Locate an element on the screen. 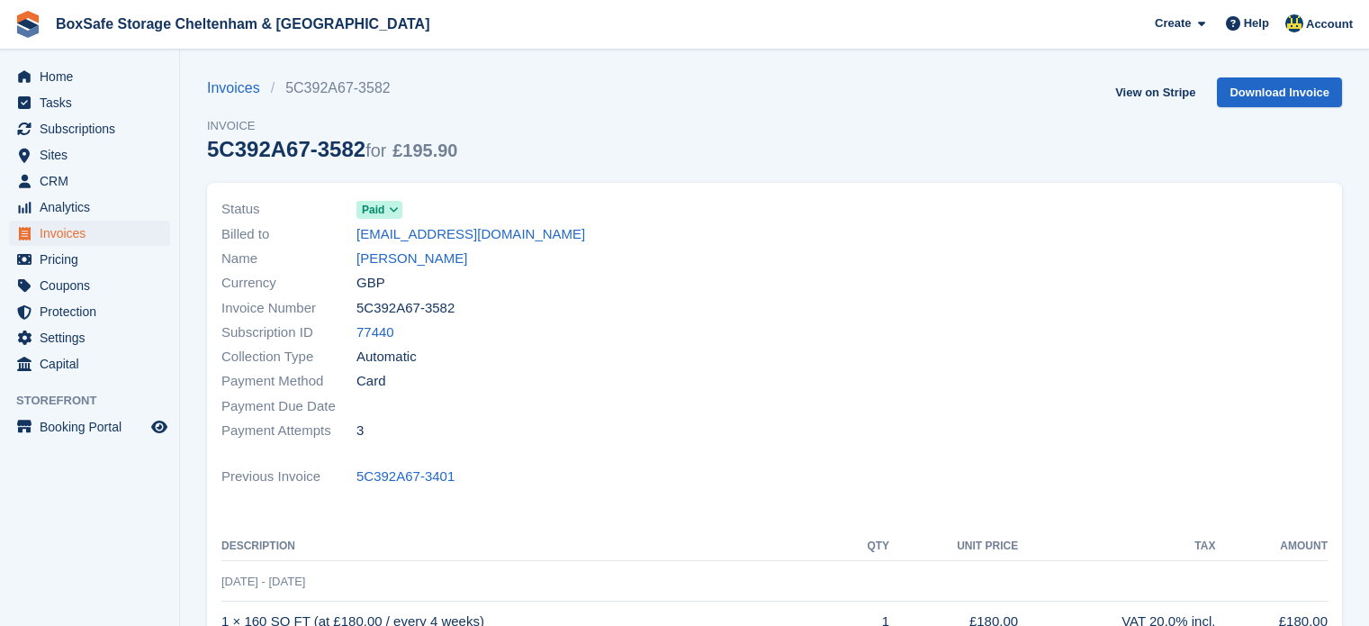 This screenshot has width=1369, height=626. span: Status is located at coordinates (289, 209).